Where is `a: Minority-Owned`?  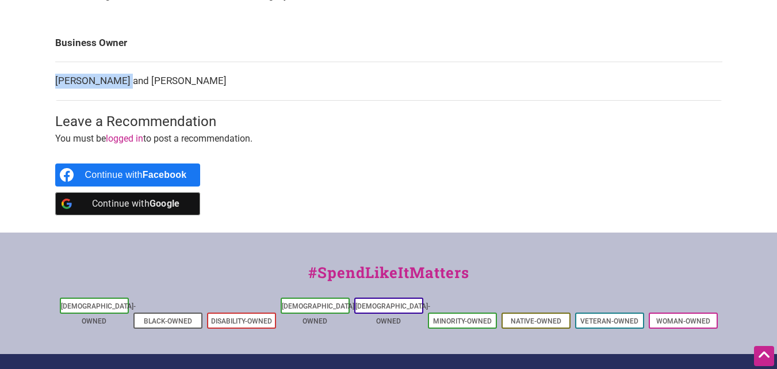 a: Minority-Owned is located at coordinates (462, 321).